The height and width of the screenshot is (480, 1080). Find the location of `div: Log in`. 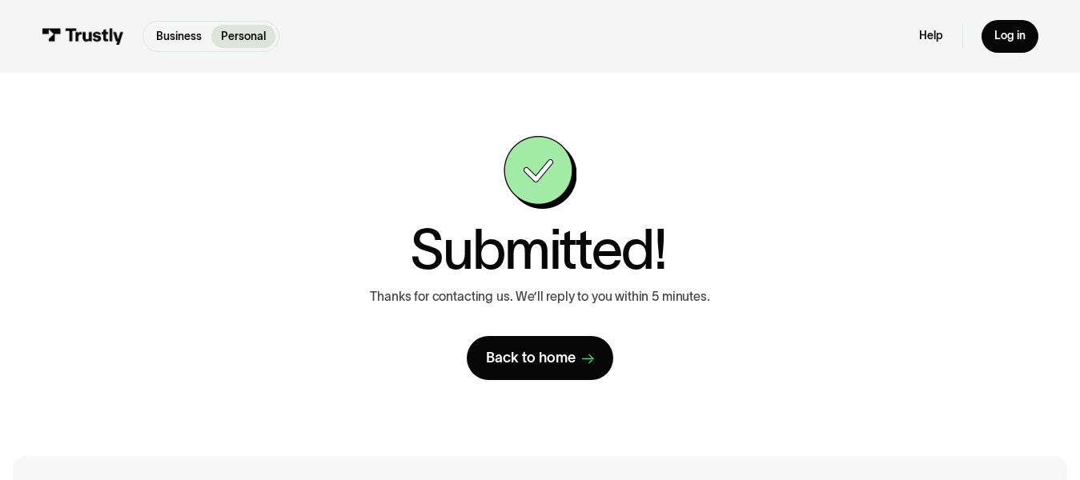

div: Log in is located at coordinates (1009, 36).